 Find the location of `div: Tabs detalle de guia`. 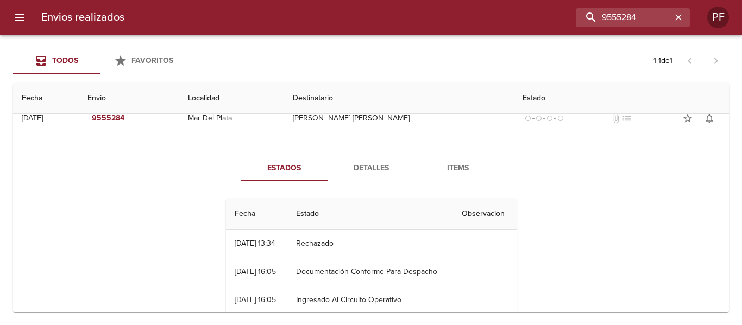

div: Tabs detalle de guia is located at coordinates (371, 168).